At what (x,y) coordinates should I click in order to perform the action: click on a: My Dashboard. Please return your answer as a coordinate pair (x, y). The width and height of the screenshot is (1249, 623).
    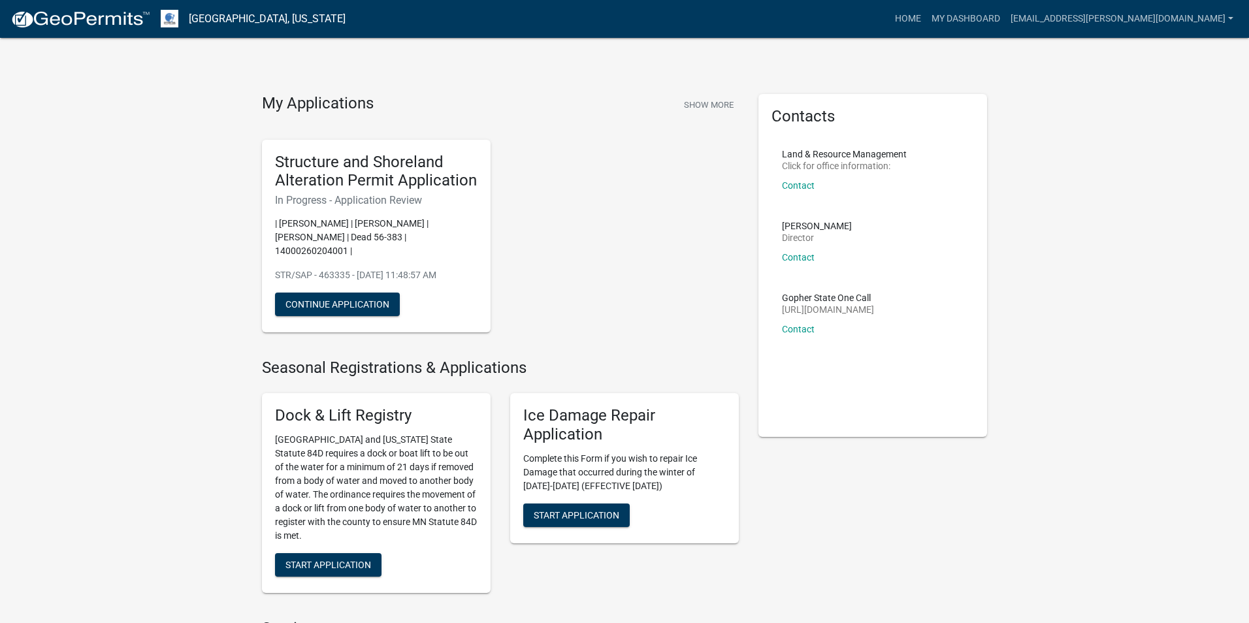
    Looking at the image, I should click on (965, 19).